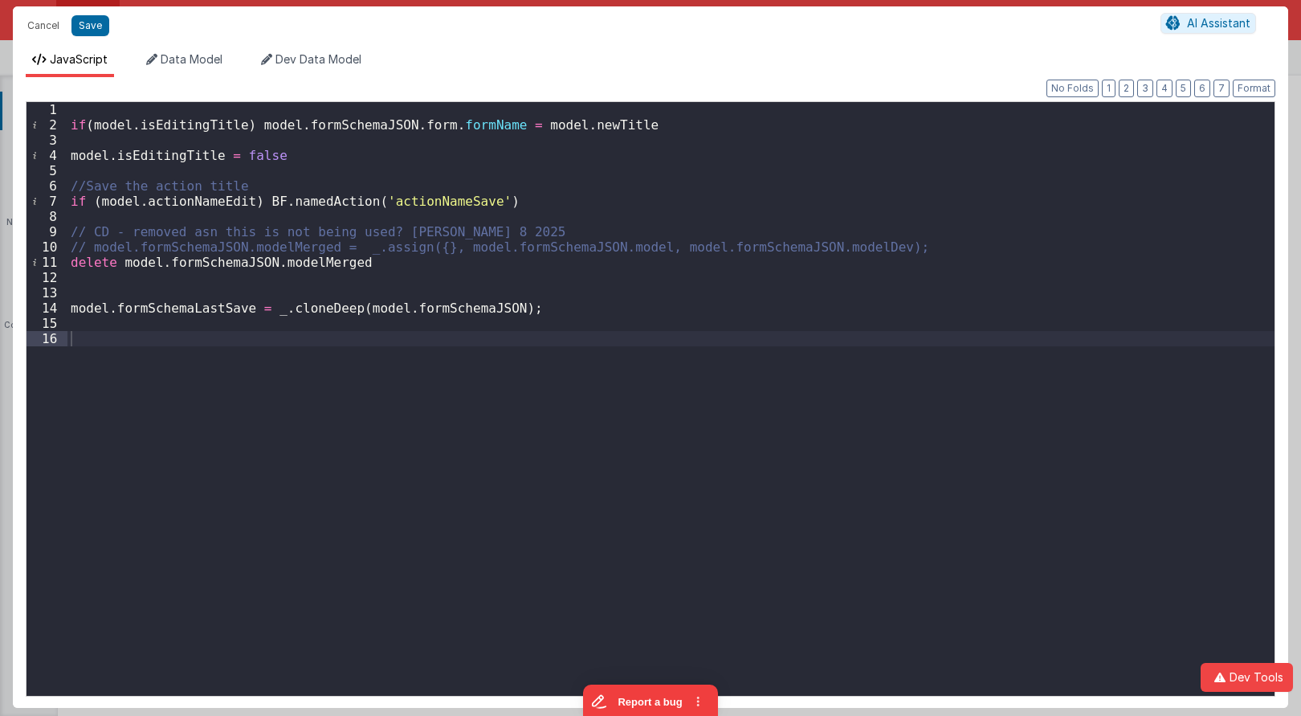  Describe the element at coordinates (47, 231) in the screenshot. I see `div: 9` at that location.